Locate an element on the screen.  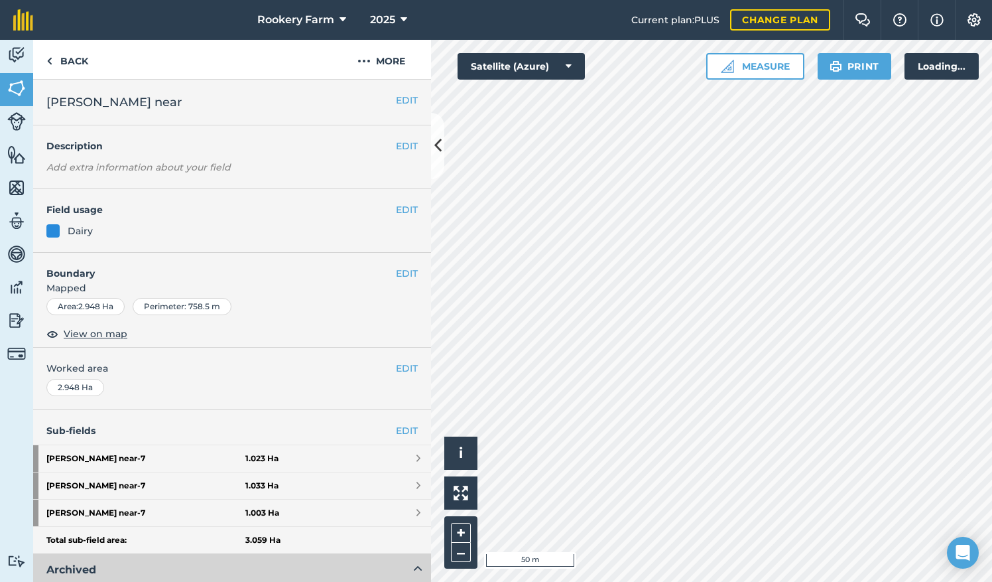
img: A question mark icon is located at coordinates (900, 20).